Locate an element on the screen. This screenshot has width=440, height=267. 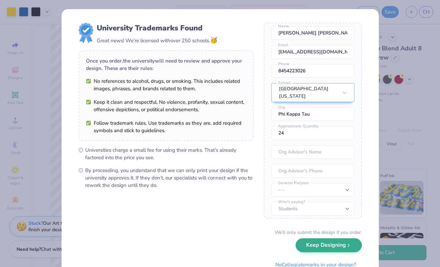
div: Great news! We’re licensed with over 250 schools. is located at coordinates (157, 40).